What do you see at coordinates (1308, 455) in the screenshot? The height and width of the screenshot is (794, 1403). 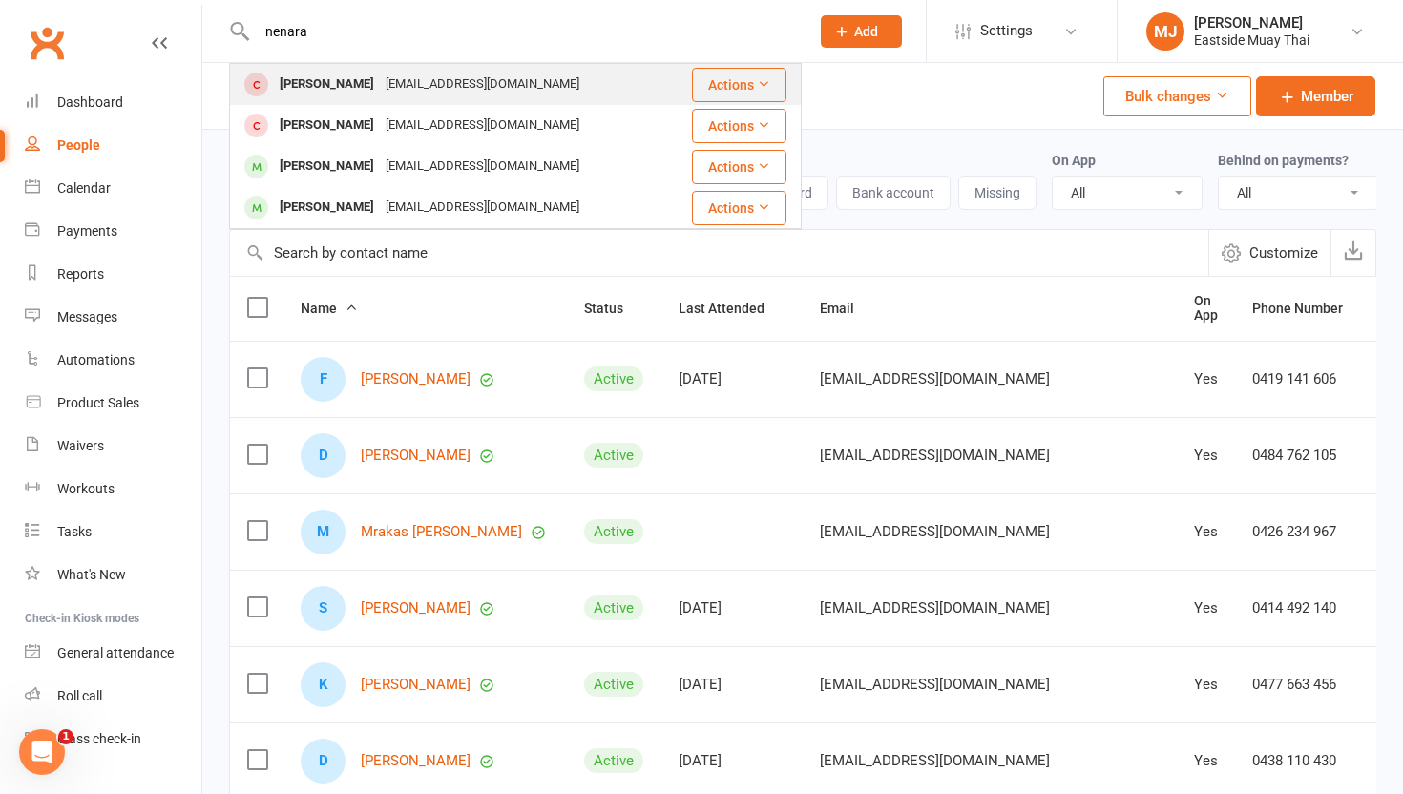 I see `div: 0484 762 105` at bounding box center [1308, 455].